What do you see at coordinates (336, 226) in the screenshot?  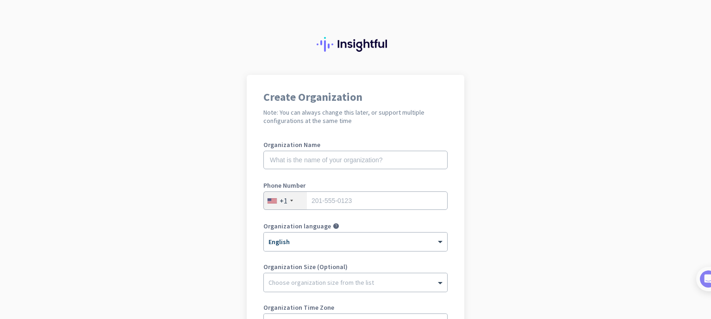 I see `i: help` at bounding box center [336, 226].